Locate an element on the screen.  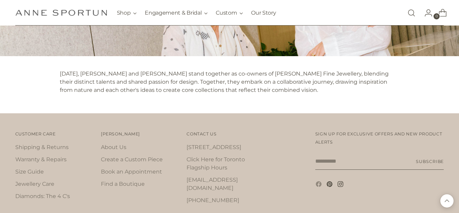
a: About Us is located at coordinates (113, 147).